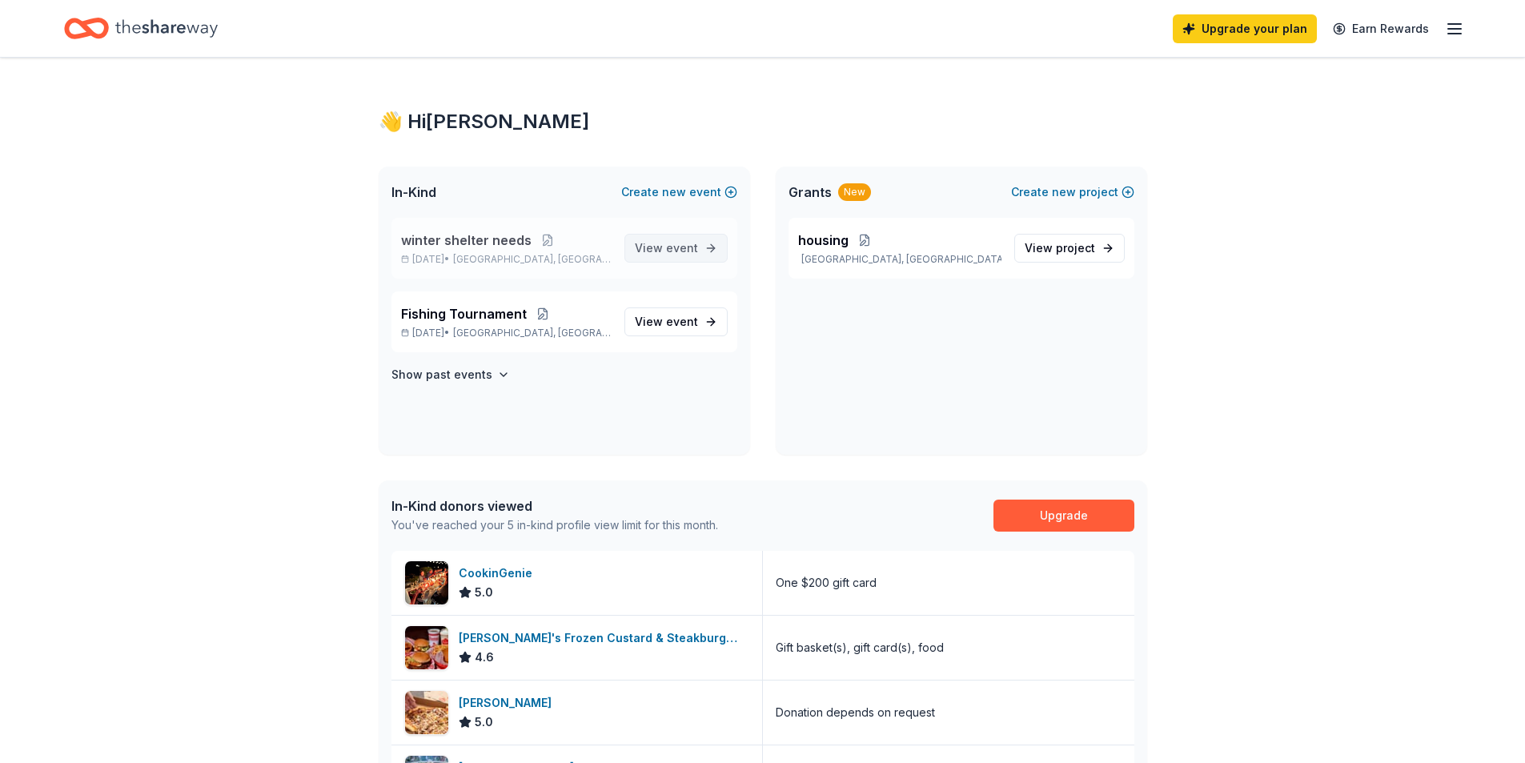  Describe the element at coordinates (427, 648) in the screenshot. I see `img: Image for Freddy's Frozen Custard & Steakburgers` at that location.